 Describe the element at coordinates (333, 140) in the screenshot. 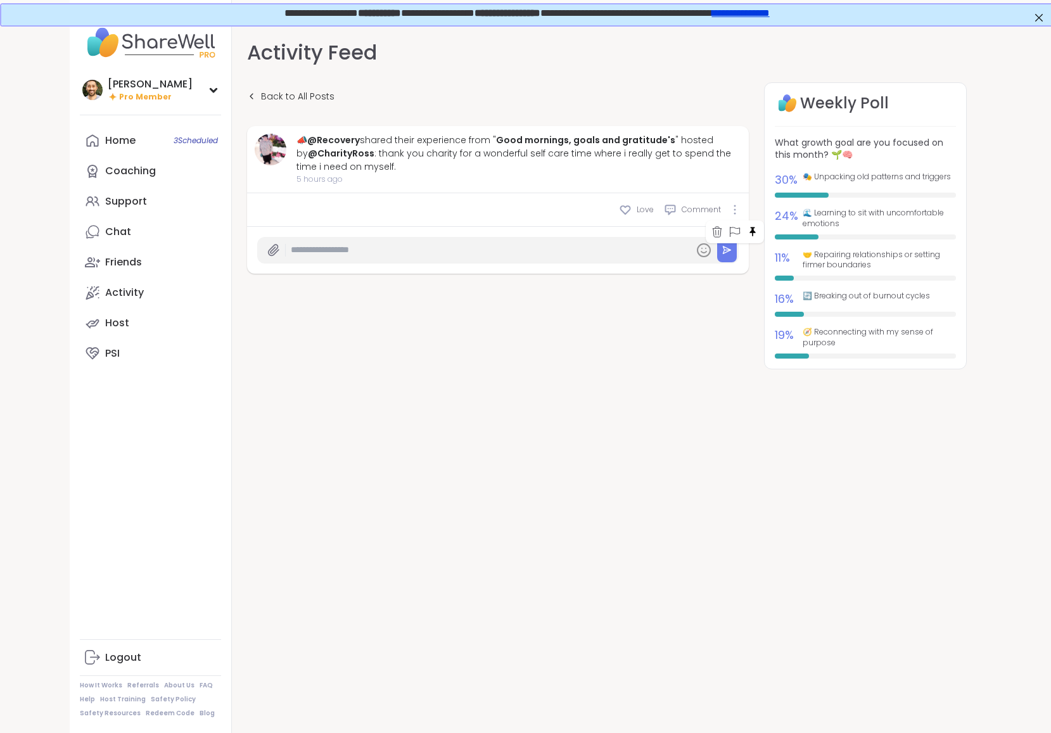

I see `a: @Recovery` at that location.